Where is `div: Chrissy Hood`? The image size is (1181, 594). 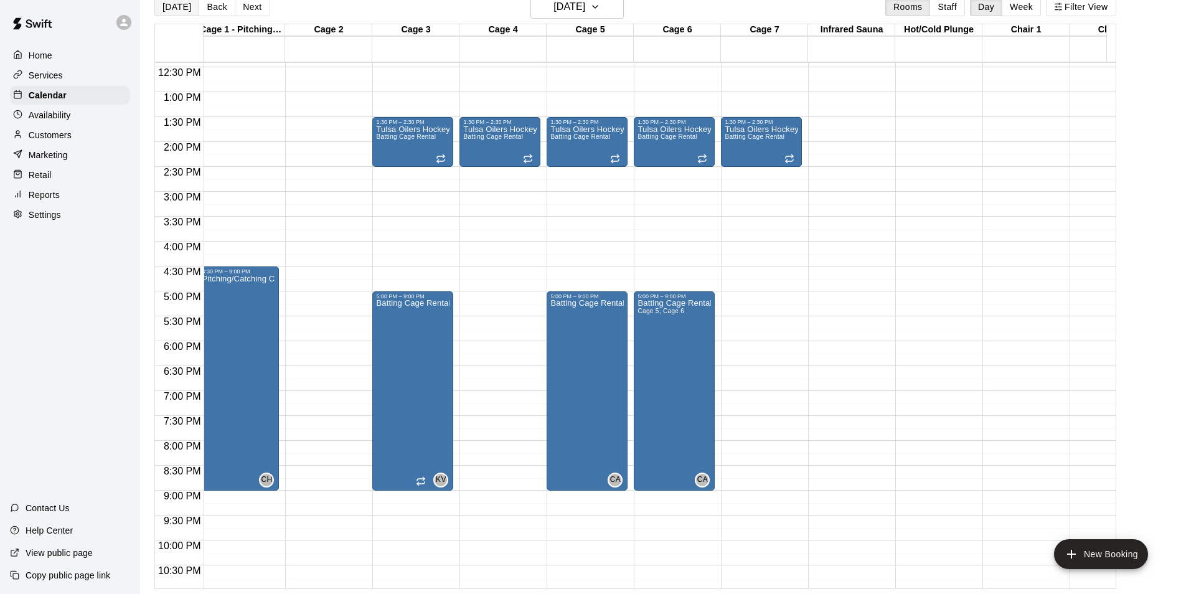
div: Chrissy Hood is located at coordinates (266, 480).